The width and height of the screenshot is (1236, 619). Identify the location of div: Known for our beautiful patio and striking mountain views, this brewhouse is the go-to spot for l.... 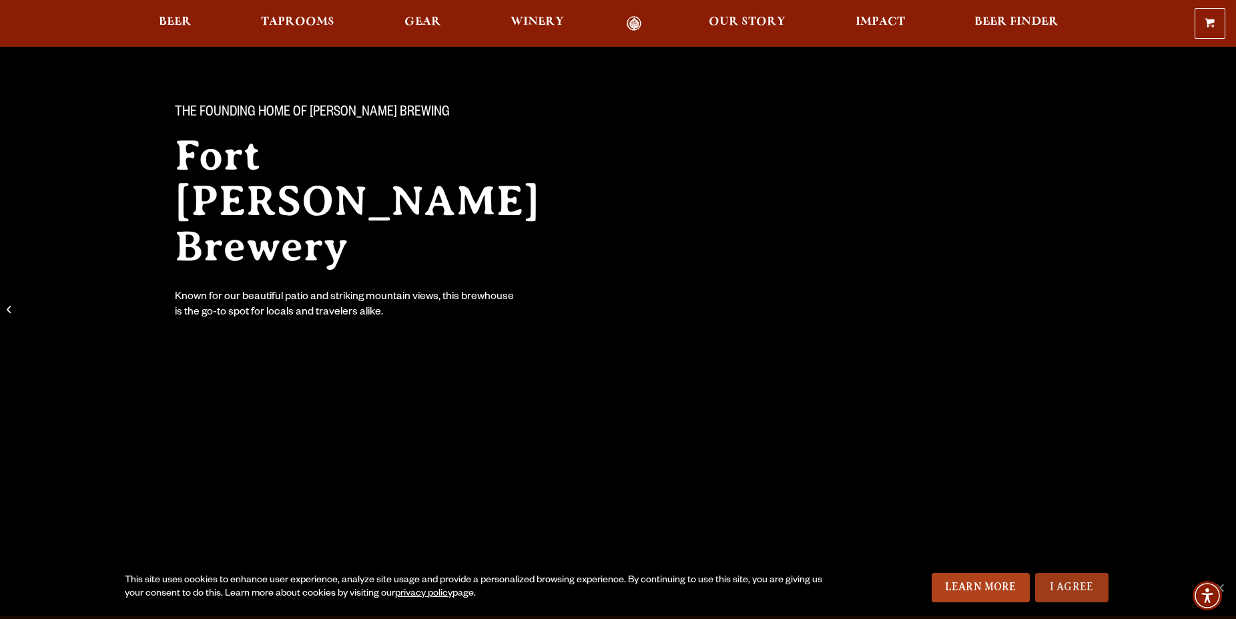
(346, 306).